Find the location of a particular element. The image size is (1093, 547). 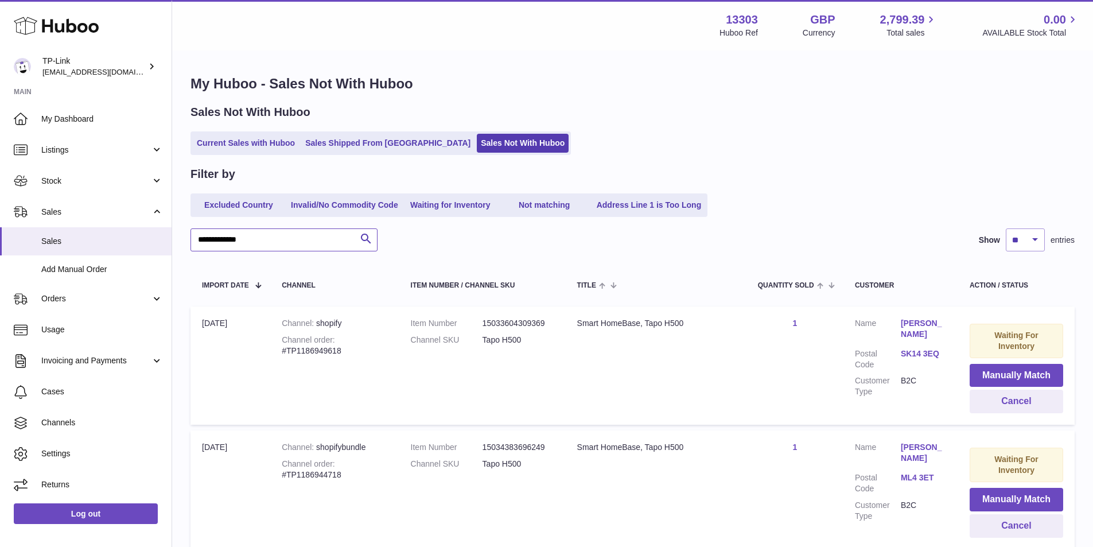

img: gaby.chen@tp-link.com is located at coordinates (22, 67).